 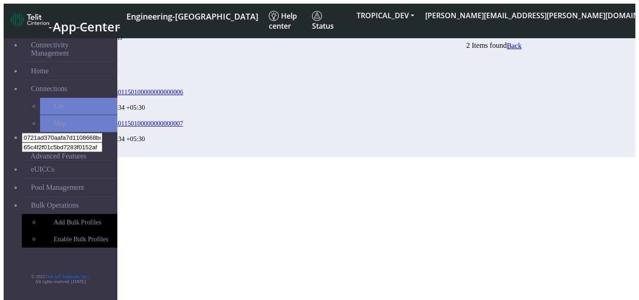 What do you see at coordinates (287, 21) in the screenshot?
I see `a: Help center` at bounding box center [287, 21].